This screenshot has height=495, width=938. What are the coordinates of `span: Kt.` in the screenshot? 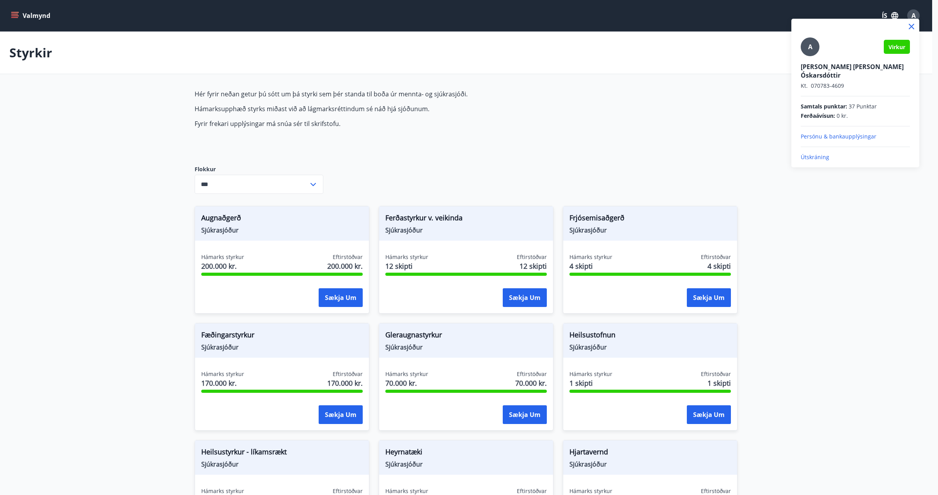 It's located at (804, 85).